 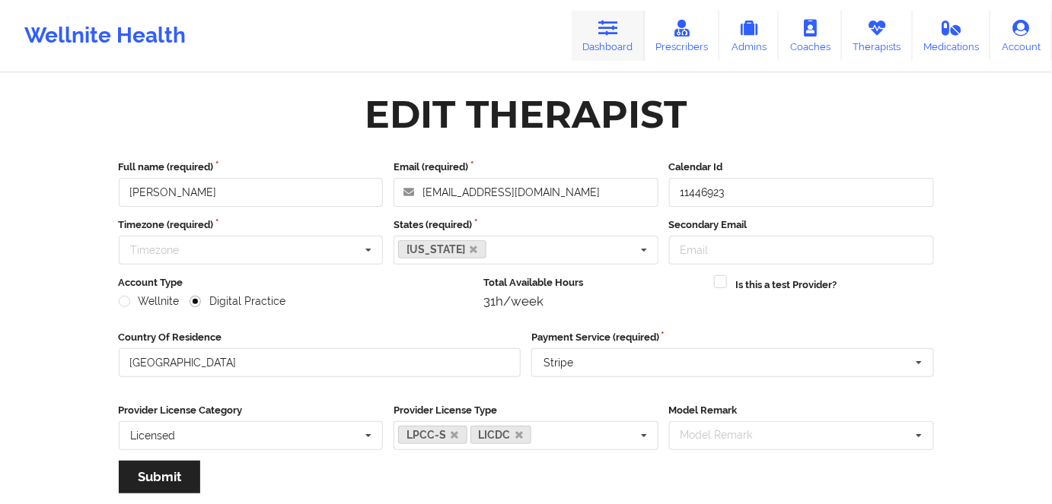 What do you see at coordinates (320, 338) in the screenshot?
I see `label: Country Of Residence` at bounding box center [320, 338].